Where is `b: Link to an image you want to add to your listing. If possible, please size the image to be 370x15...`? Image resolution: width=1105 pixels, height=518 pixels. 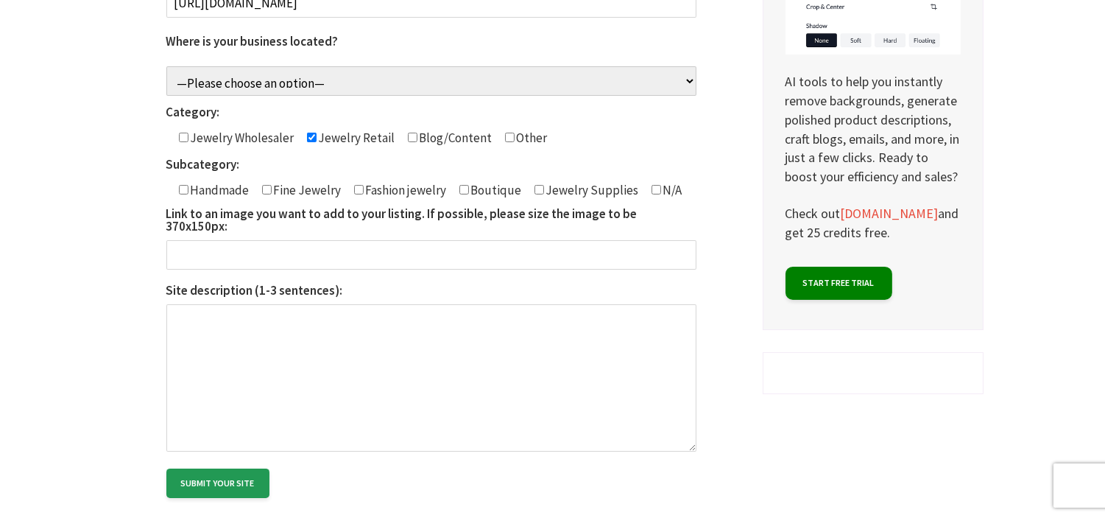
b: Link to an image you want to add to your listing. If possible, please size the image to be 370x15... is located at coordinates (402, 219).